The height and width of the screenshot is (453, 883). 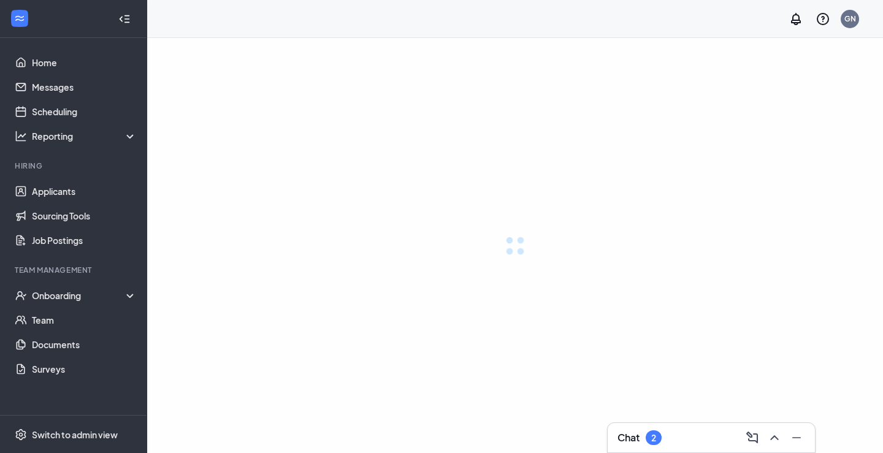 I want to click on svg: ChevronUp, so click(x=774, y=438).